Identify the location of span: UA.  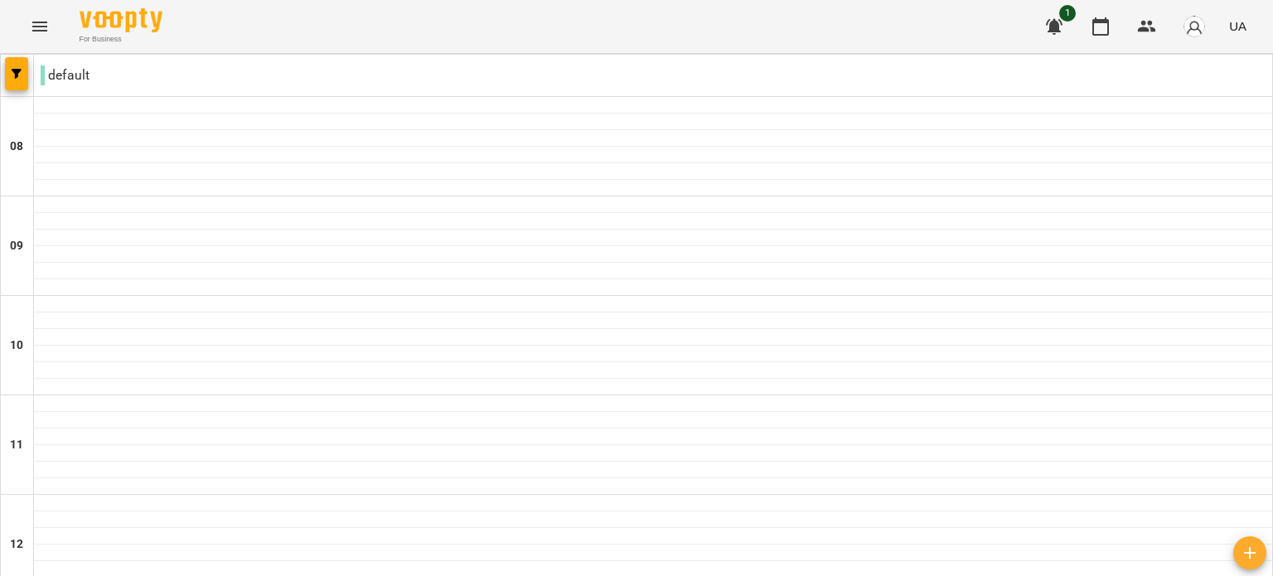
(1237, 26).